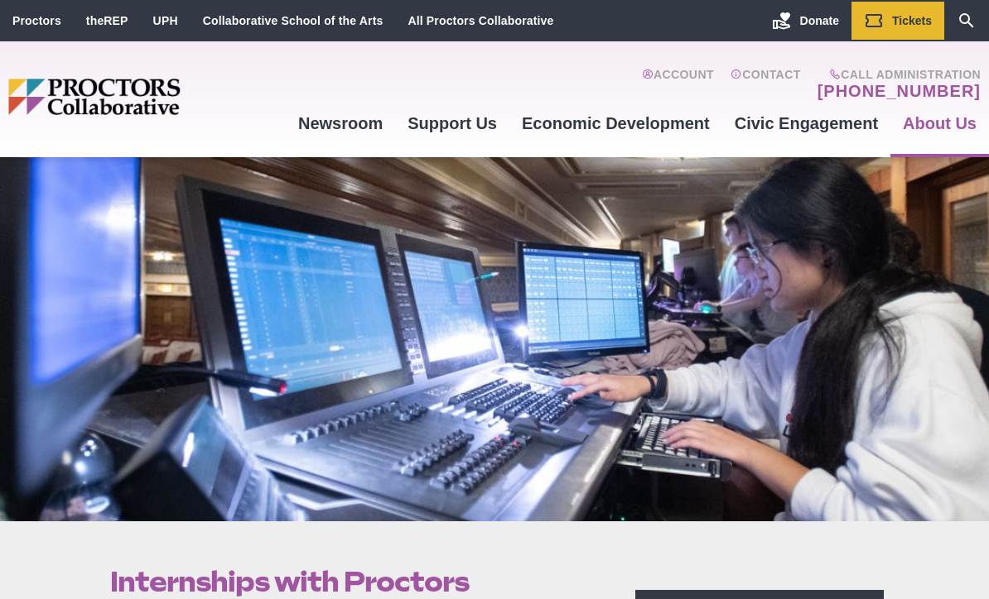 This screenshot has height=599, width=989. What do you see at coordinates (912, 21) in the screenshot?
I see `span: Tickets` at bounding box center [912, 21].